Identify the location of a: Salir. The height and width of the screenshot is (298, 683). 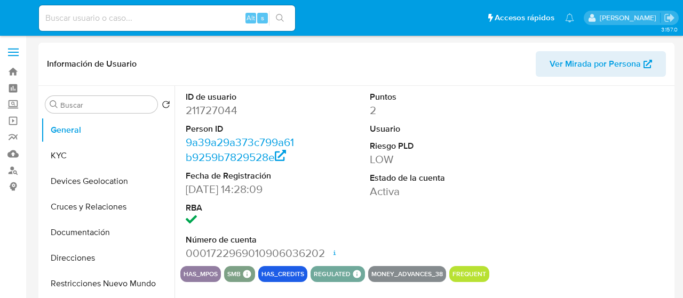
(669, 18).